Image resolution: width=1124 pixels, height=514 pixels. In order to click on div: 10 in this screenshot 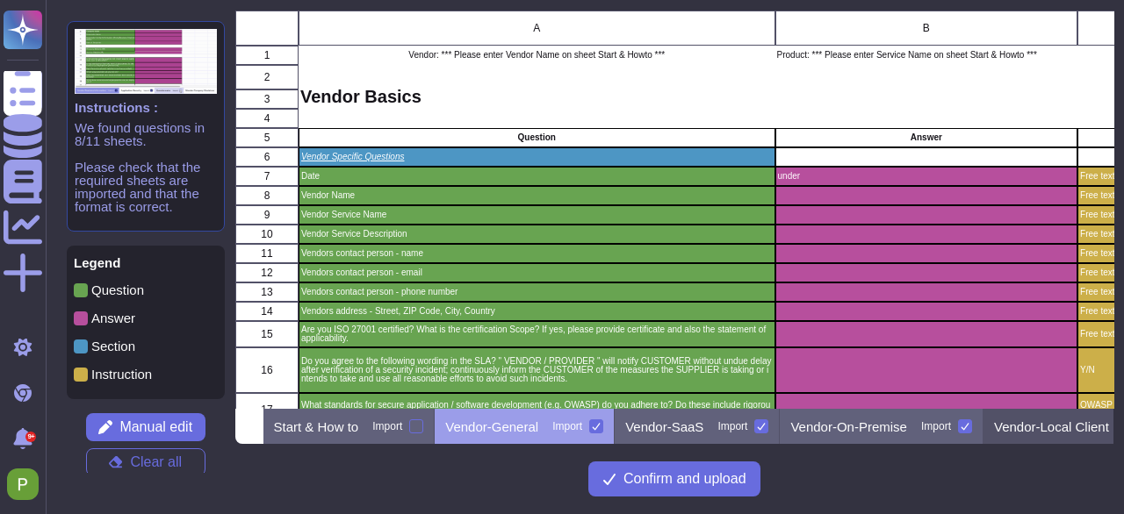, I will do `click(267, 234)`.